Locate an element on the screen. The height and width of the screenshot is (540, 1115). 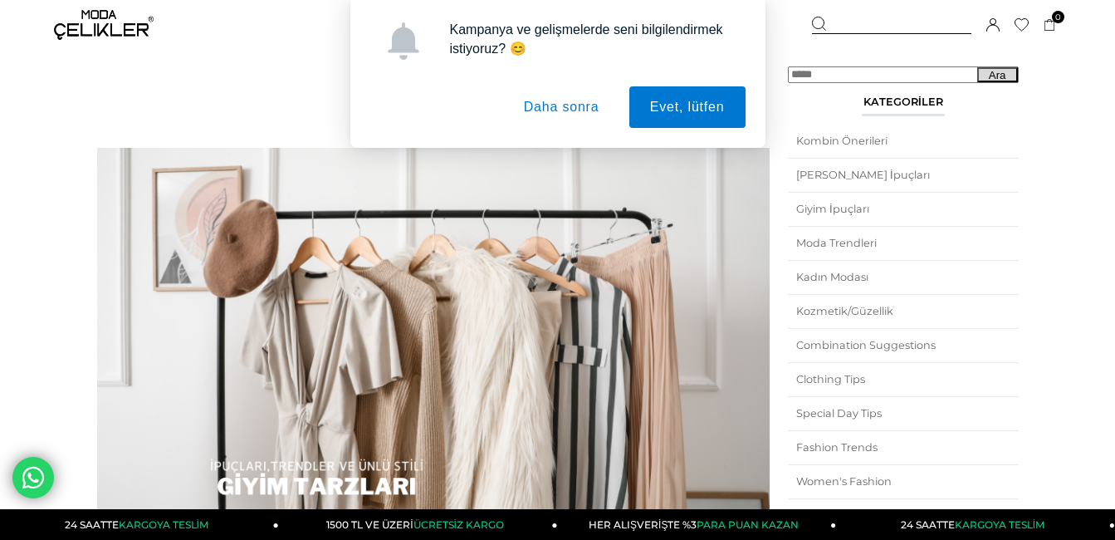
span: PARA PUAN KAZAN is located at coordinates (747, 524).